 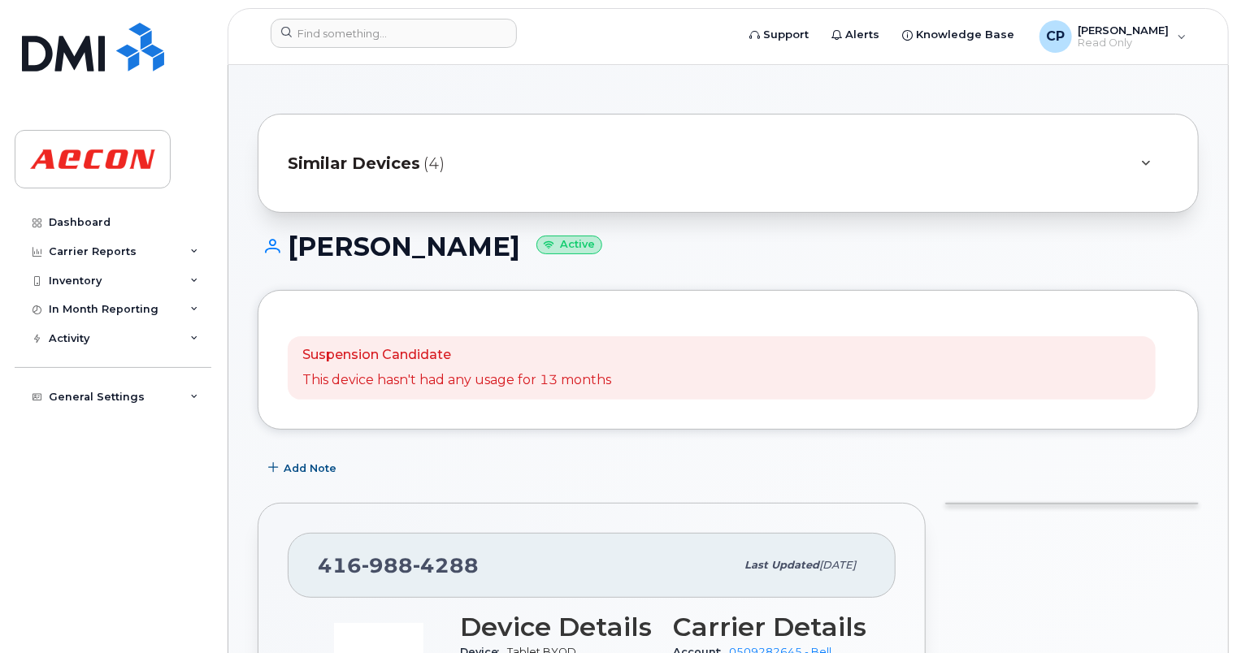 I want to click on span: (4), so click(x=434, y=163).